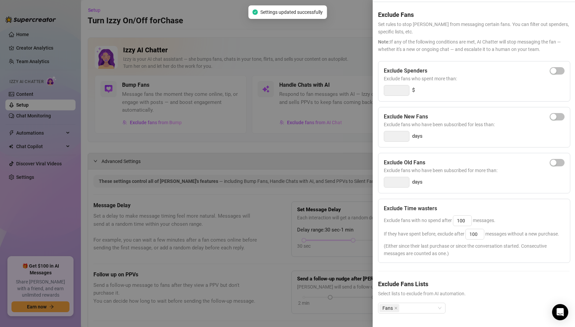 The height and width of the screenshot is (327, 575). Describe the element at coordinates (560, 312) in the screenshot. I see `div: Open Intercom Messenger` at that location.